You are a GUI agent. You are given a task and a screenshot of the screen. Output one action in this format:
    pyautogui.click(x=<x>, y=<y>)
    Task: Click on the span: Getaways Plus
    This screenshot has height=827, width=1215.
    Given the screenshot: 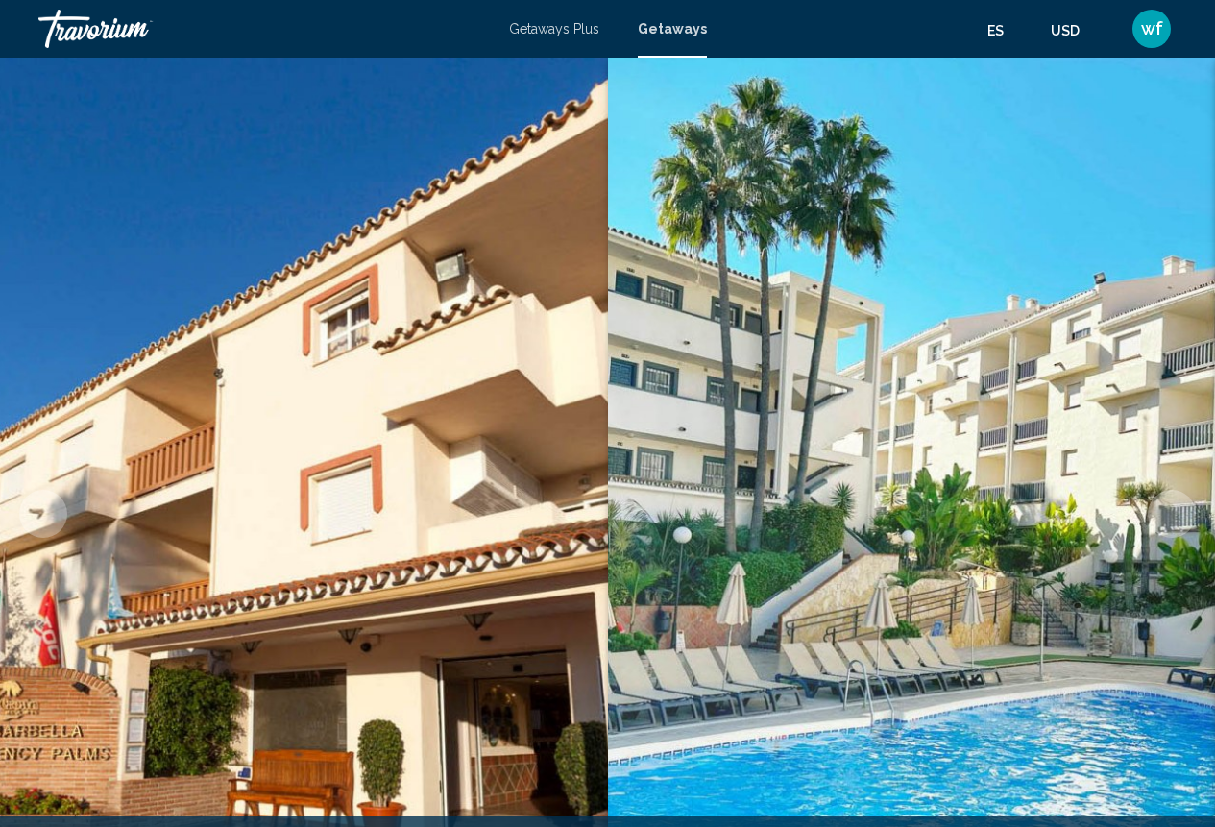 What is the action you would take?
    pyautogui.click(x=554, y=29)
    